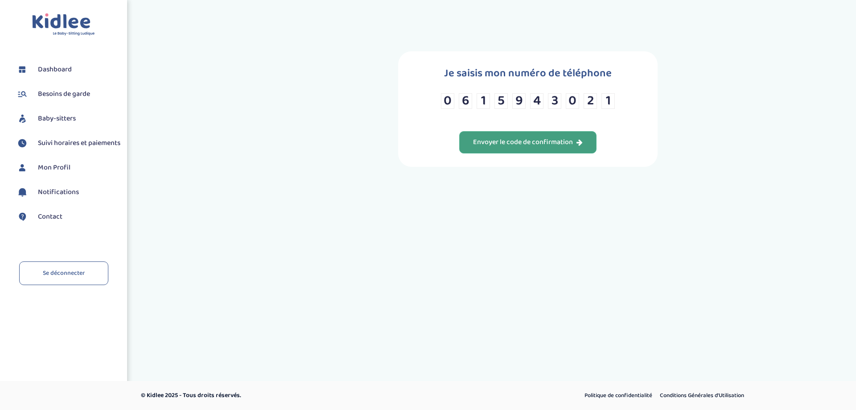  What do you see at coordinates (68, 143) in the screenshot?
I see `a: Suivi horaires et paiements` at bounding box center [68, 143].